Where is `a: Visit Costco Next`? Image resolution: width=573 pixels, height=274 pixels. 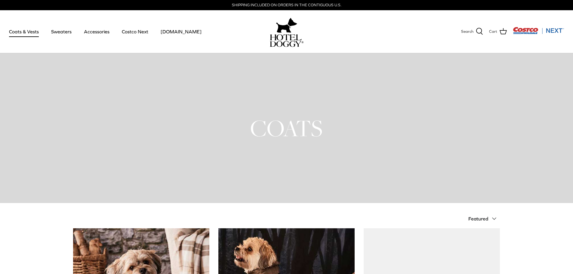
a: Visit Costco Next is located at coordinates (539, 33).